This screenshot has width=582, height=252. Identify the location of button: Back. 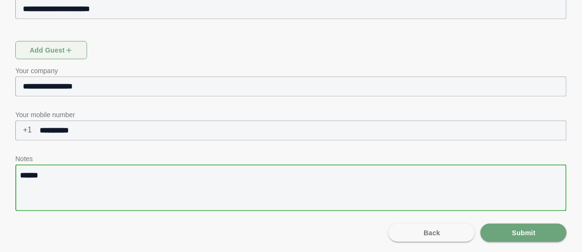
(432, 233).